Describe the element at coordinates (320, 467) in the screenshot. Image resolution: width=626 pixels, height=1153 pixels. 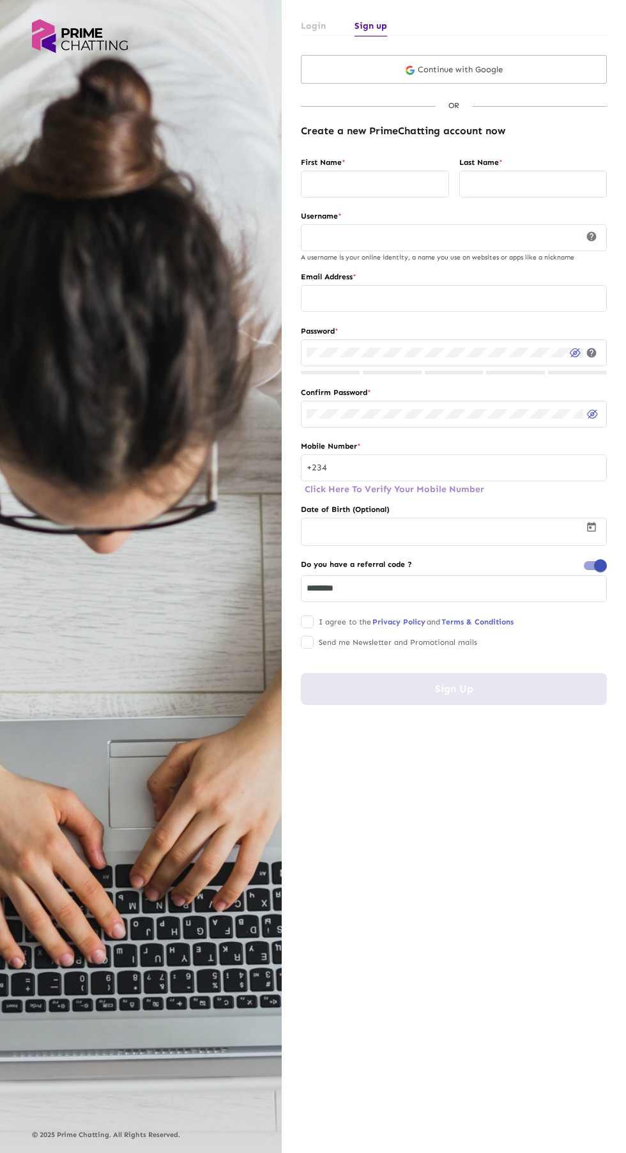
I see `span: +234` at that location.